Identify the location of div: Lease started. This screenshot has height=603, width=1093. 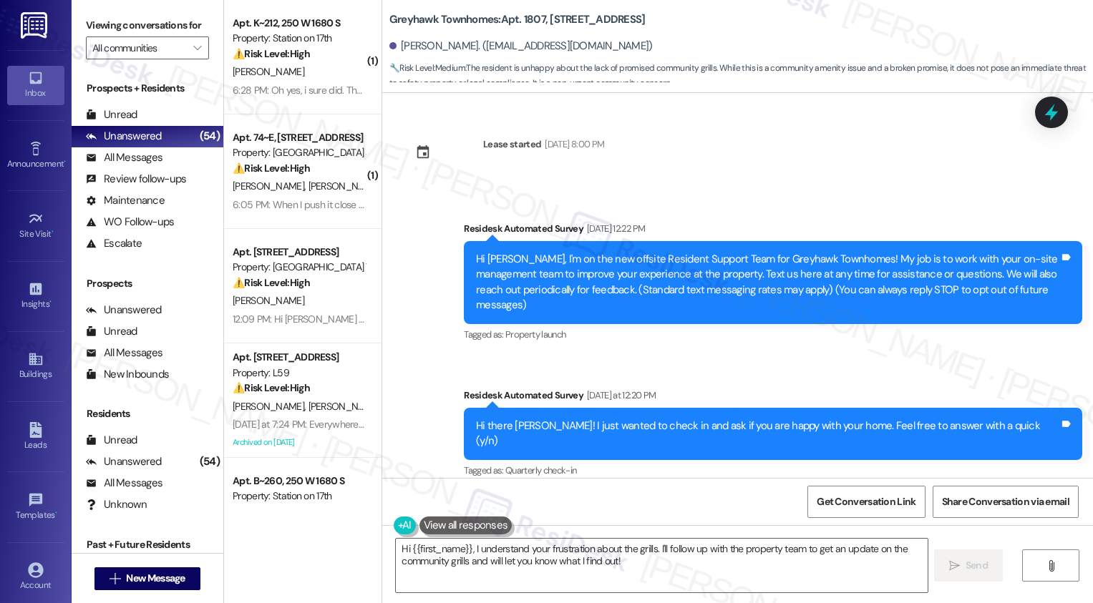
(512, 144).